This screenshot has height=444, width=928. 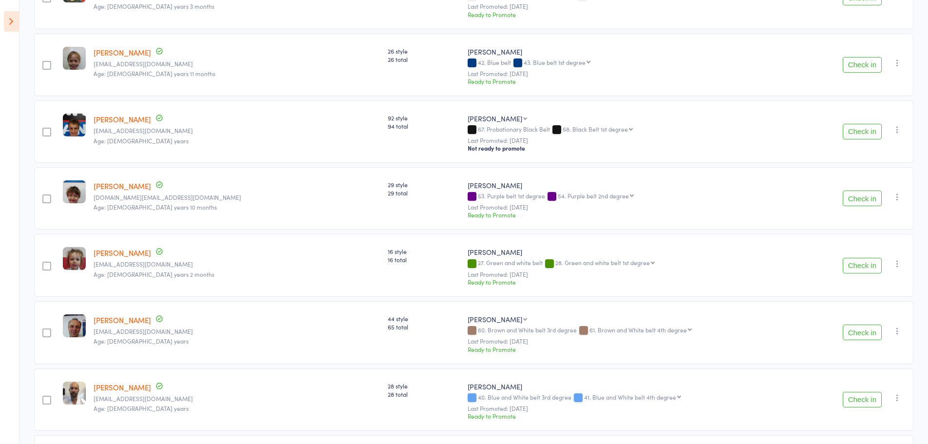 I want to click on img: image1526680615.png, so click(x=74, y=191).